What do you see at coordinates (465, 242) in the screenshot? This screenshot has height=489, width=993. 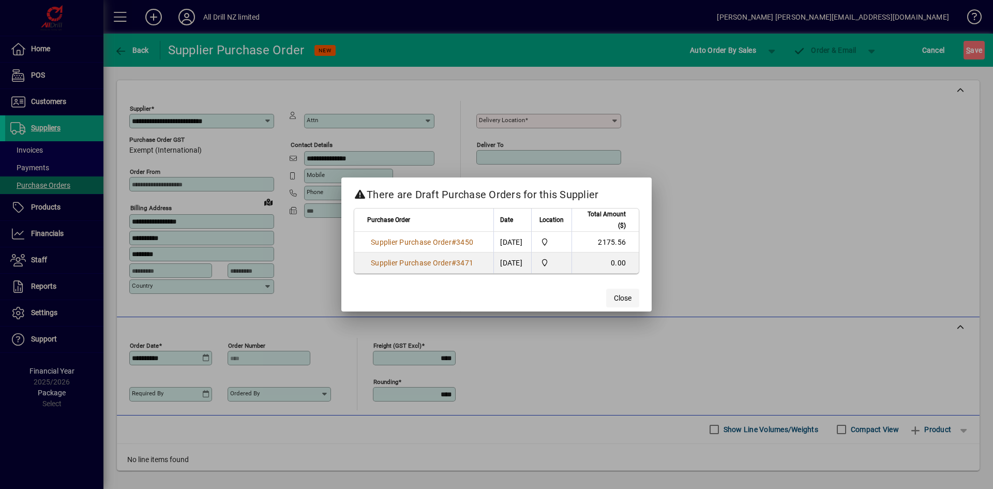 I see `span: 3450` at bounding box center [465, 242].